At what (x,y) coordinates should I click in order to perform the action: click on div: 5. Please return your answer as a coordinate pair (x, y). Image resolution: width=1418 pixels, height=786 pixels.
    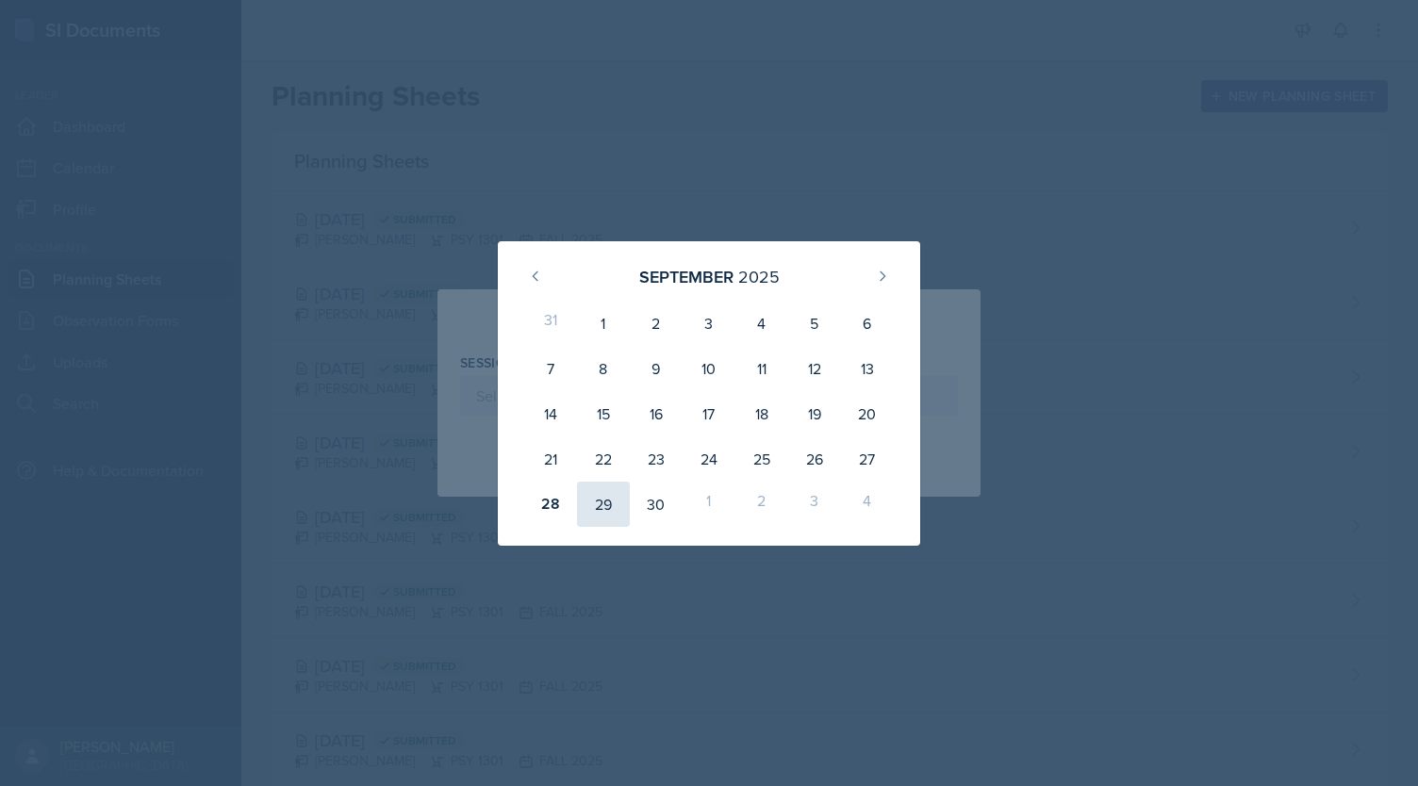
    Looking at the image, I should click on (815, 323).